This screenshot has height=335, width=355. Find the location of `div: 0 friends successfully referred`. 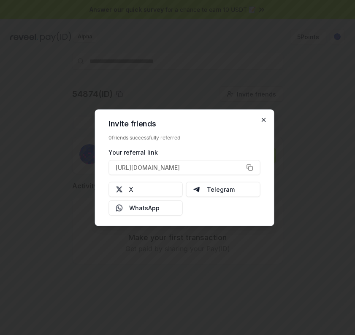

div: 0 friends successfully referred is located at coordinates (184, 138).